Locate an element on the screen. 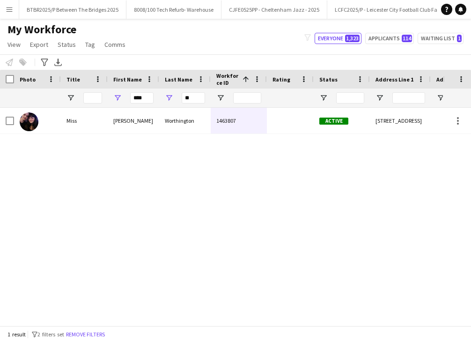 The width and height of the screenshot is (471, 342). span: Rating is located at coordinates (281, 79).